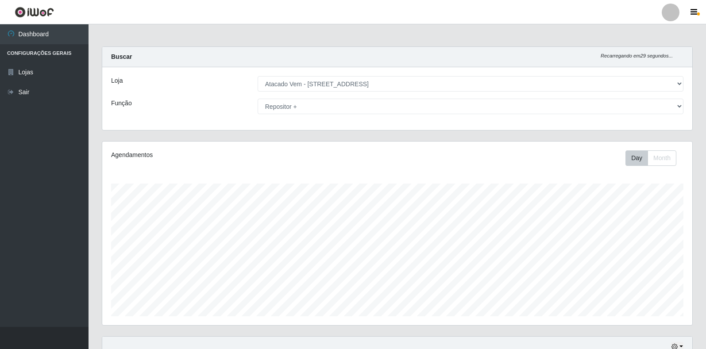  Describe the element at coordinates (662, 158) in the screenshot. I see `button: Month` at that location.